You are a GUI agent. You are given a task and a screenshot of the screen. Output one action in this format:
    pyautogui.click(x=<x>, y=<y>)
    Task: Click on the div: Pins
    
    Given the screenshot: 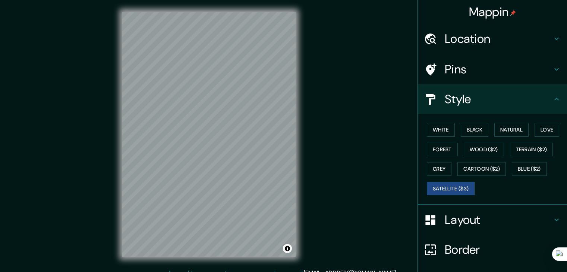 What is the action you would take?
    pyautogui.click(x=493, y=69)
    